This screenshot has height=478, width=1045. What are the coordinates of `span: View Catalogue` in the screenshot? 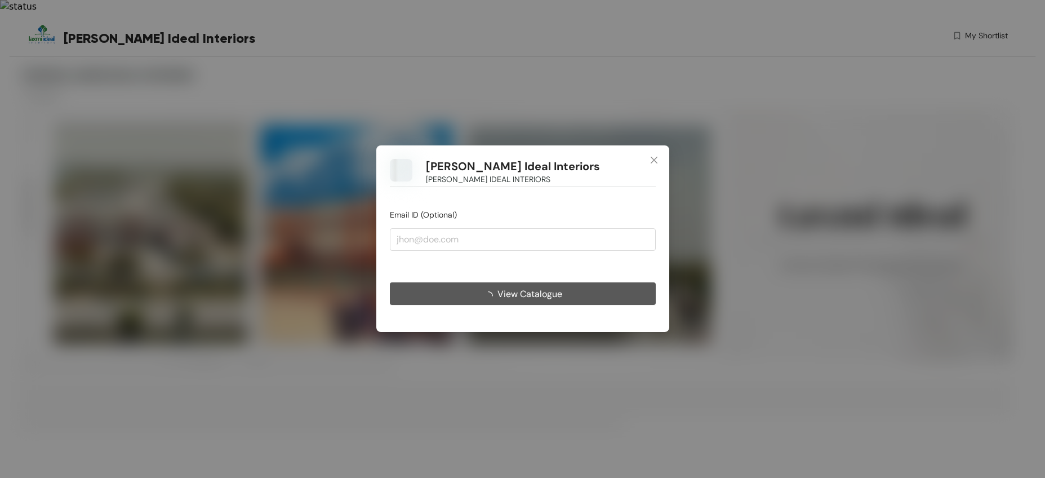 It's located at (529, 293).